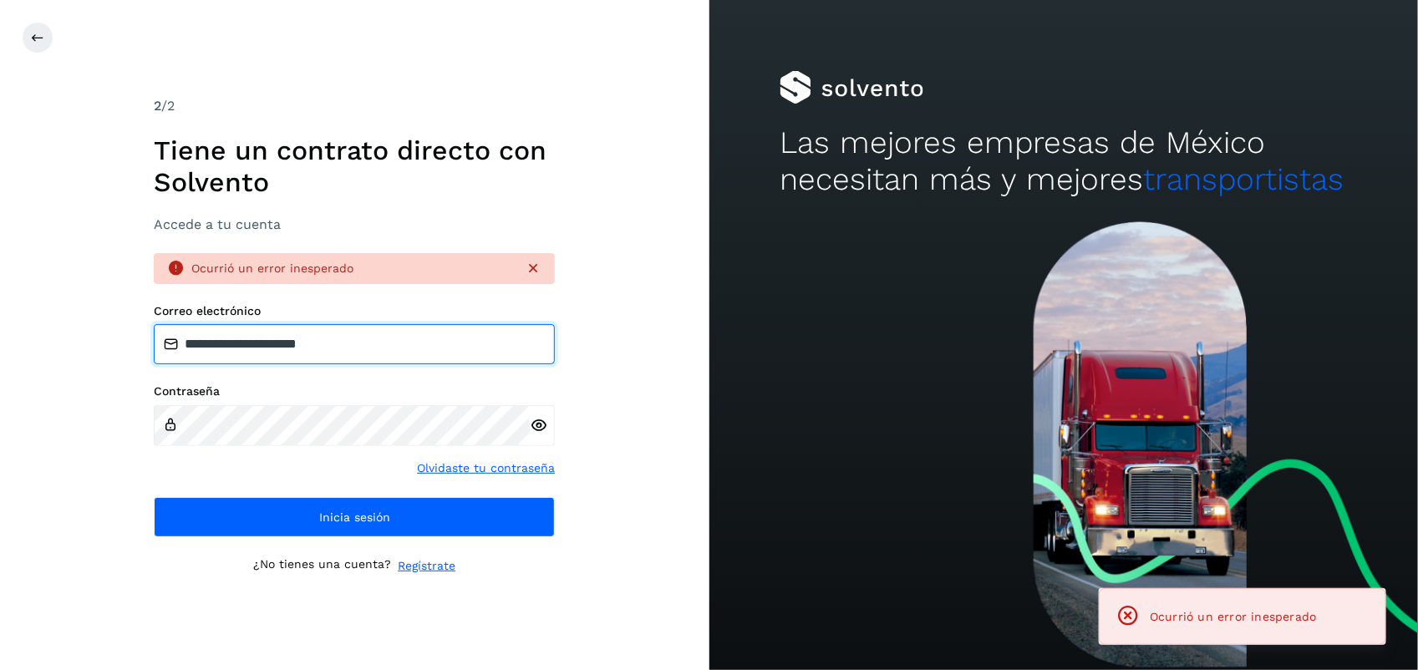 This screenshot has height=670, width=1418. I want to click on a: Regístrate, so click(426, 566).